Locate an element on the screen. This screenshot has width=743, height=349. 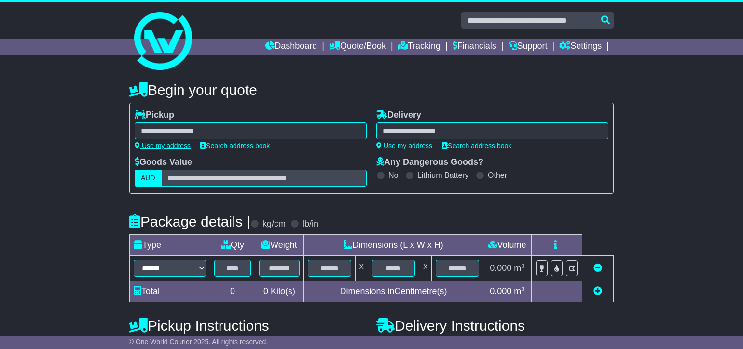
td: Qty is located at coordinates (232, 245).